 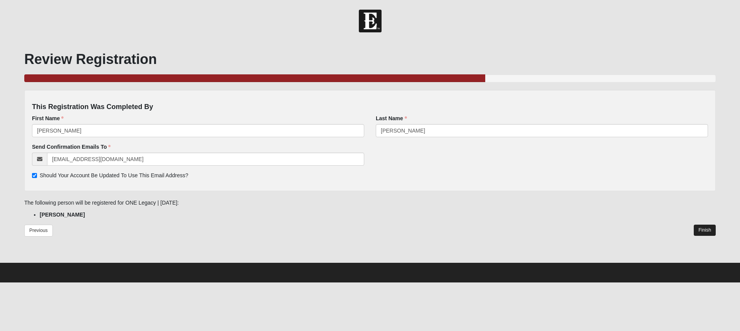 I want to click on h4: This Registration Was Completed By, so click(x=370, y=107).